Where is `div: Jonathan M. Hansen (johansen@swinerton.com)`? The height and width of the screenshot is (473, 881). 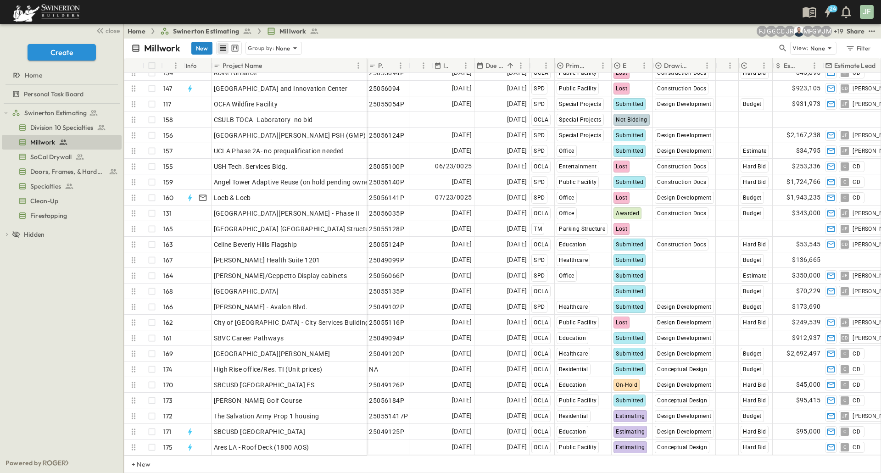 div: Jonathan M. Hansen (johansen@swinerton.com) is located at coordinates (826, 31).